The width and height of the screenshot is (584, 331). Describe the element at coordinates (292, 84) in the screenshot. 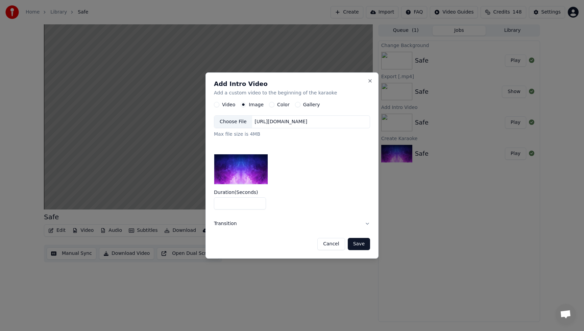

I see `h2: Add Intro Video` at that location.